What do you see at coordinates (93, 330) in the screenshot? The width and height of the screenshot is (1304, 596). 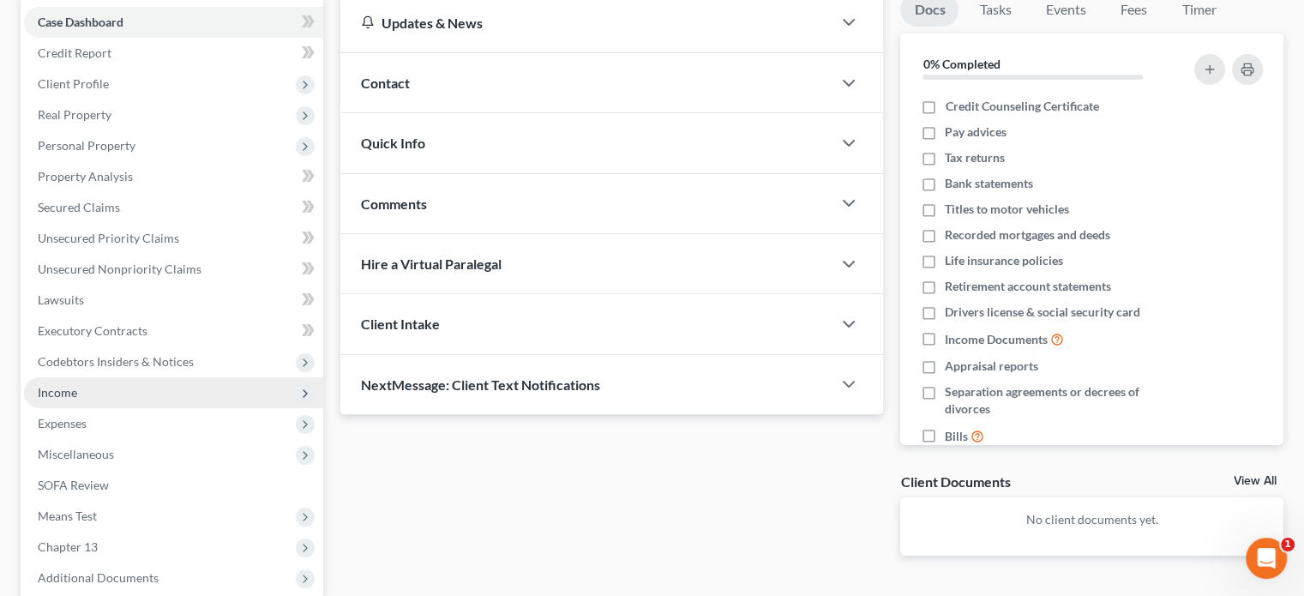 I see `span: Executory Contracts` at bounding box center [93, 330].